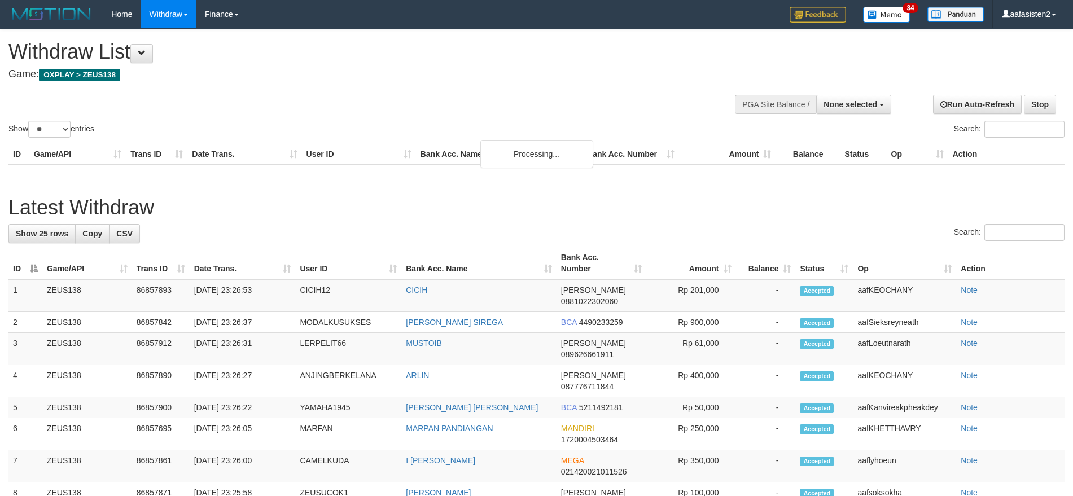 The height and width of the screenshot is (496, 1073). What do you see at coordinates (905, 434) in the screenshot?
I see `td: aafKHETTHAVRY` at bounding box center [905, 434].